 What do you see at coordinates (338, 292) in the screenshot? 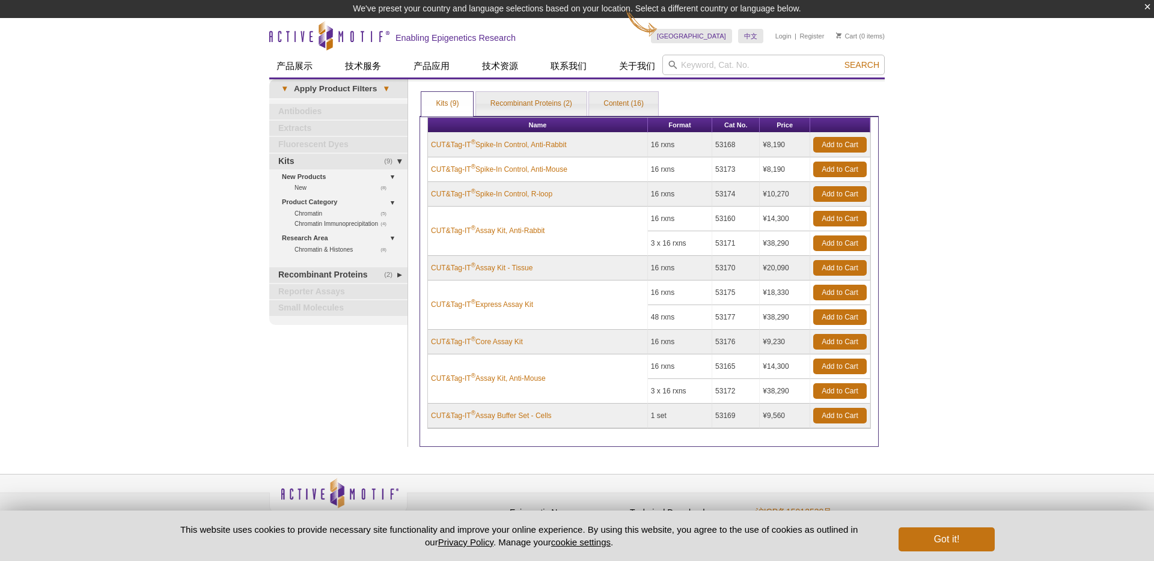
I see `a: Reporter Assays` at bounding box center [338, 292].